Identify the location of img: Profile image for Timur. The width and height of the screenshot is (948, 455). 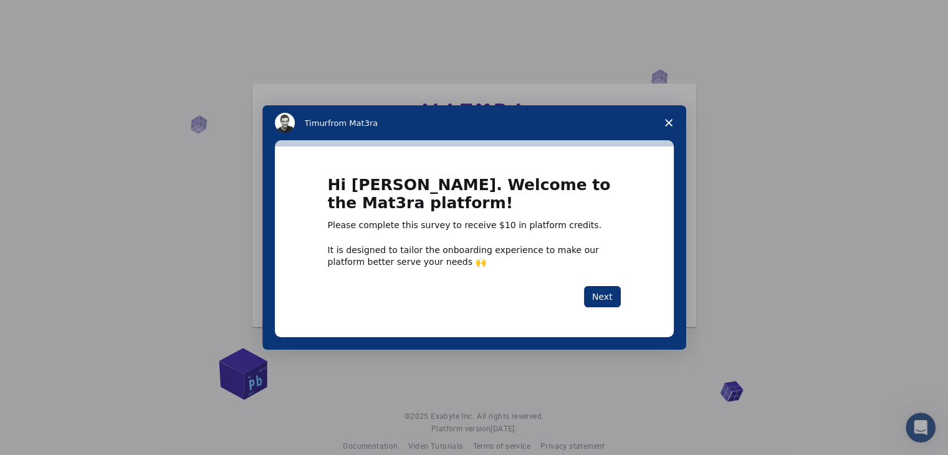
(285, 123).